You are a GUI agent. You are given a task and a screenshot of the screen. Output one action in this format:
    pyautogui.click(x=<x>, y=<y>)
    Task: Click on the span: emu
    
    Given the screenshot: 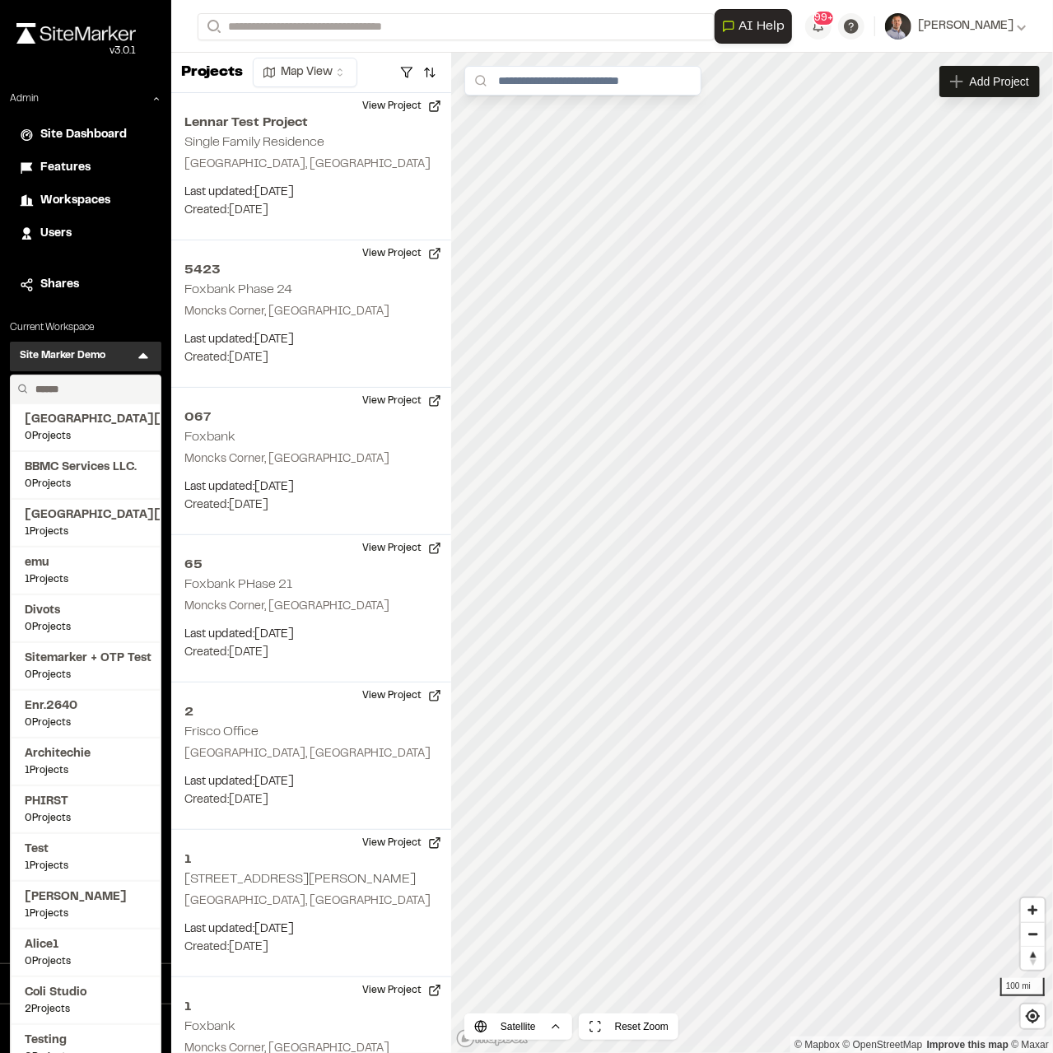 What is the action you would take?
    pyautogui.click(x=86, y=563)
    